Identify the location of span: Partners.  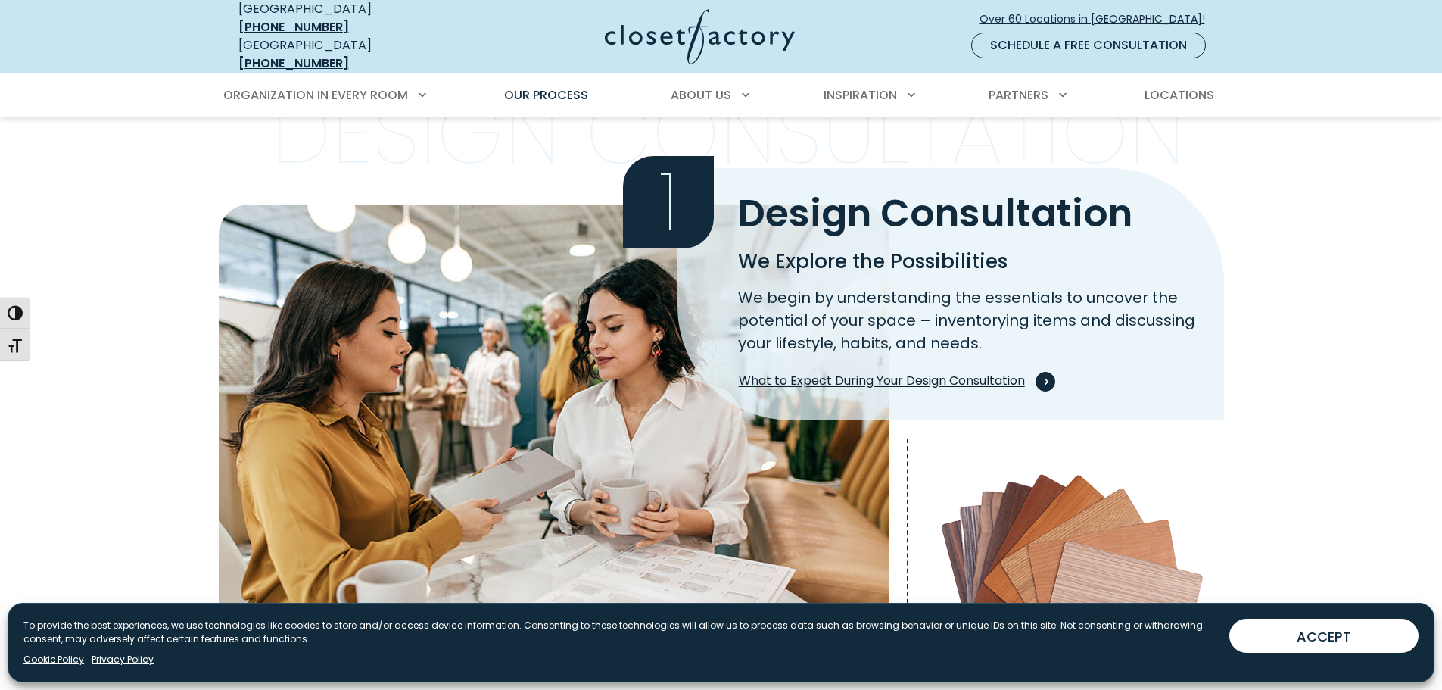
(1018, 95).